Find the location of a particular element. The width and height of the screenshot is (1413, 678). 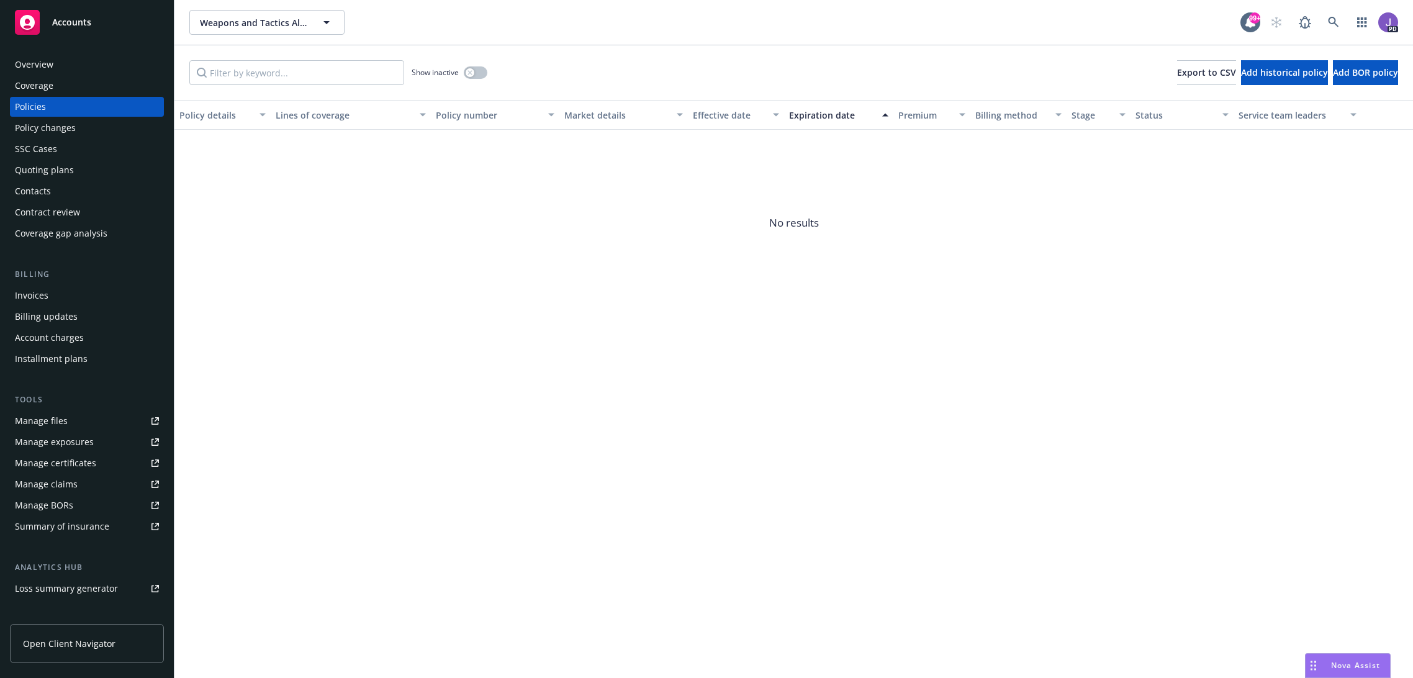

div: Billing is located at coordinates (87, 274).